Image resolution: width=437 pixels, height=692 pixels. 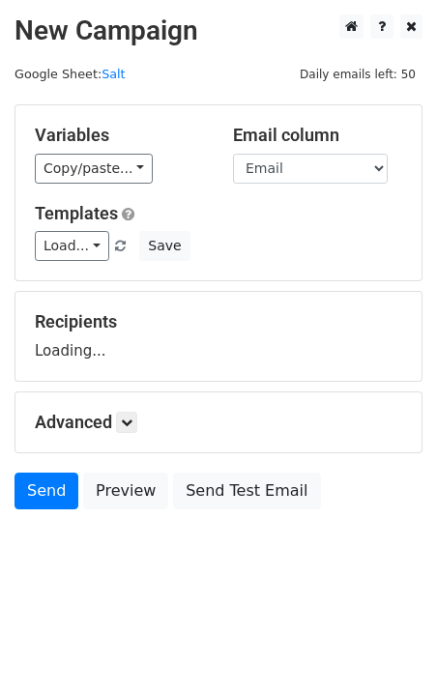 What do you see at coordinates (357, 73) in the screenshot?
I see `a: Daily emails left: 50` at bounding box center [357, 73].